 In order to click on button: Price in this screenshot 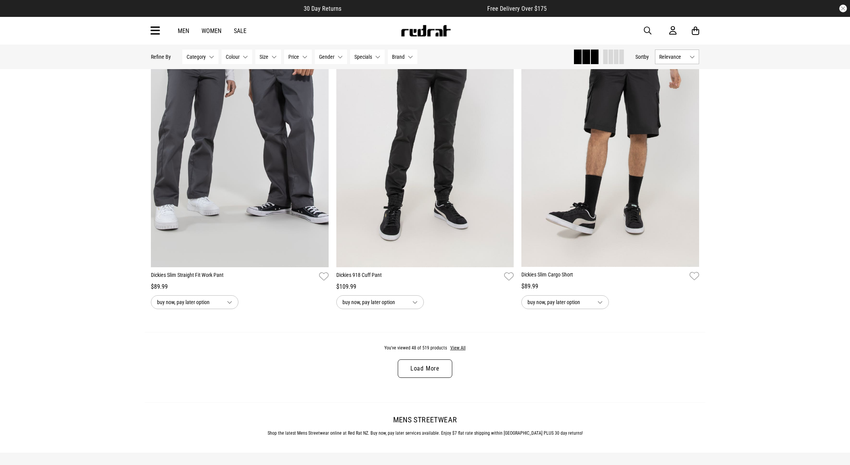, I will do `click(298, 57)`.